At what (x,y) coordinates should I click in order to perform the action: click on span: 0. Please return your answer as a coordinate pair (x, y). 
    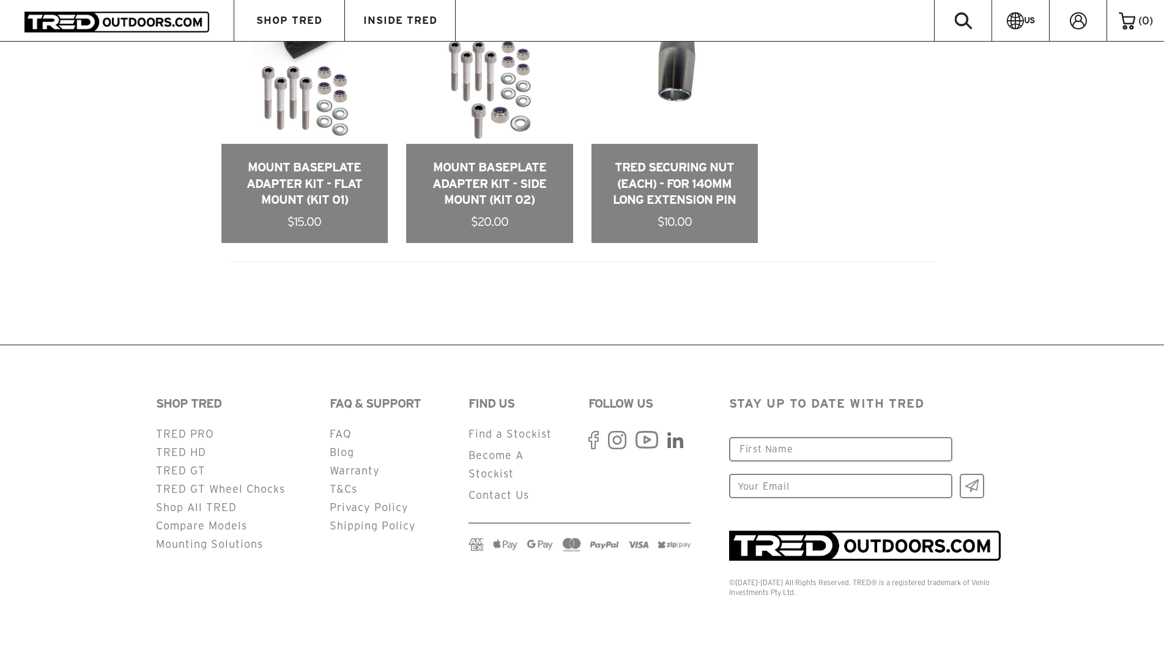
    Looking at the image, I should click on (1146, 20).